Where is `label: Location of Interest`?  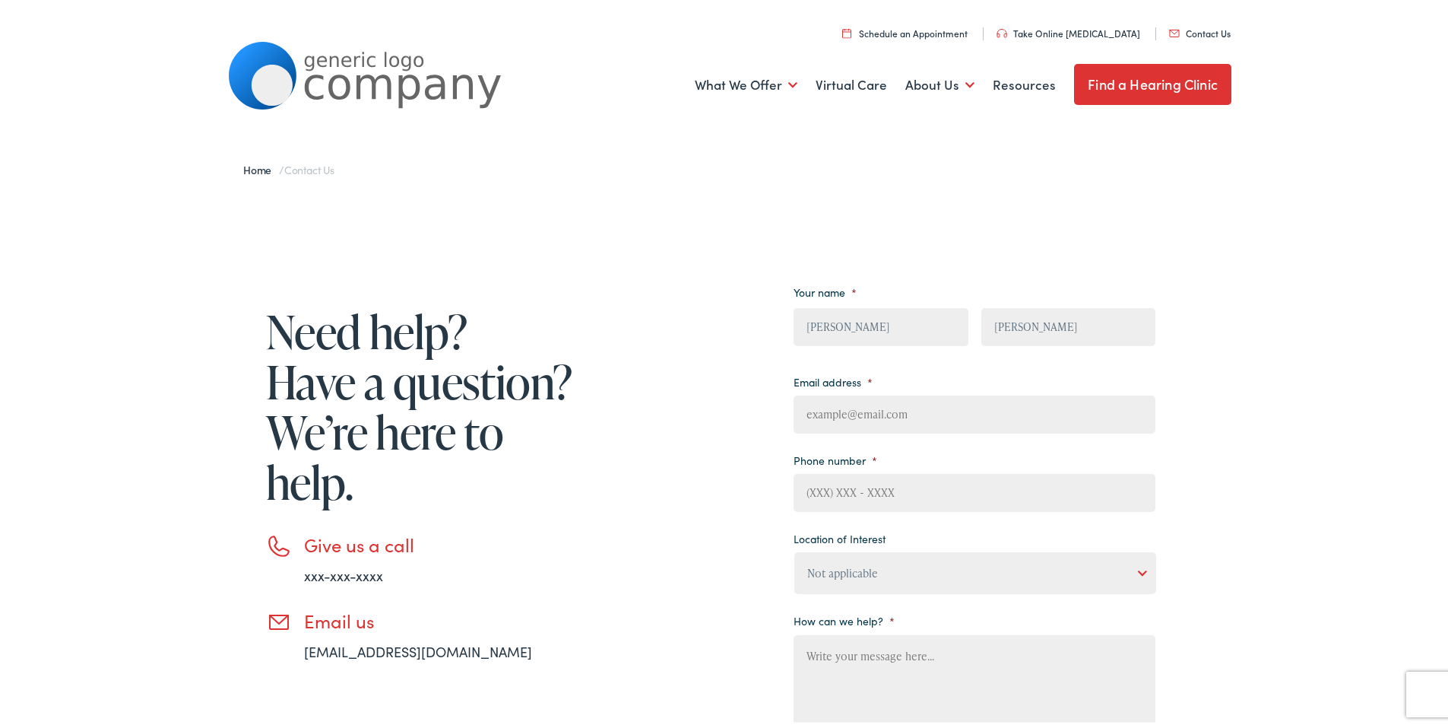 label: Location of Interest is located at coordinates (839, 535).